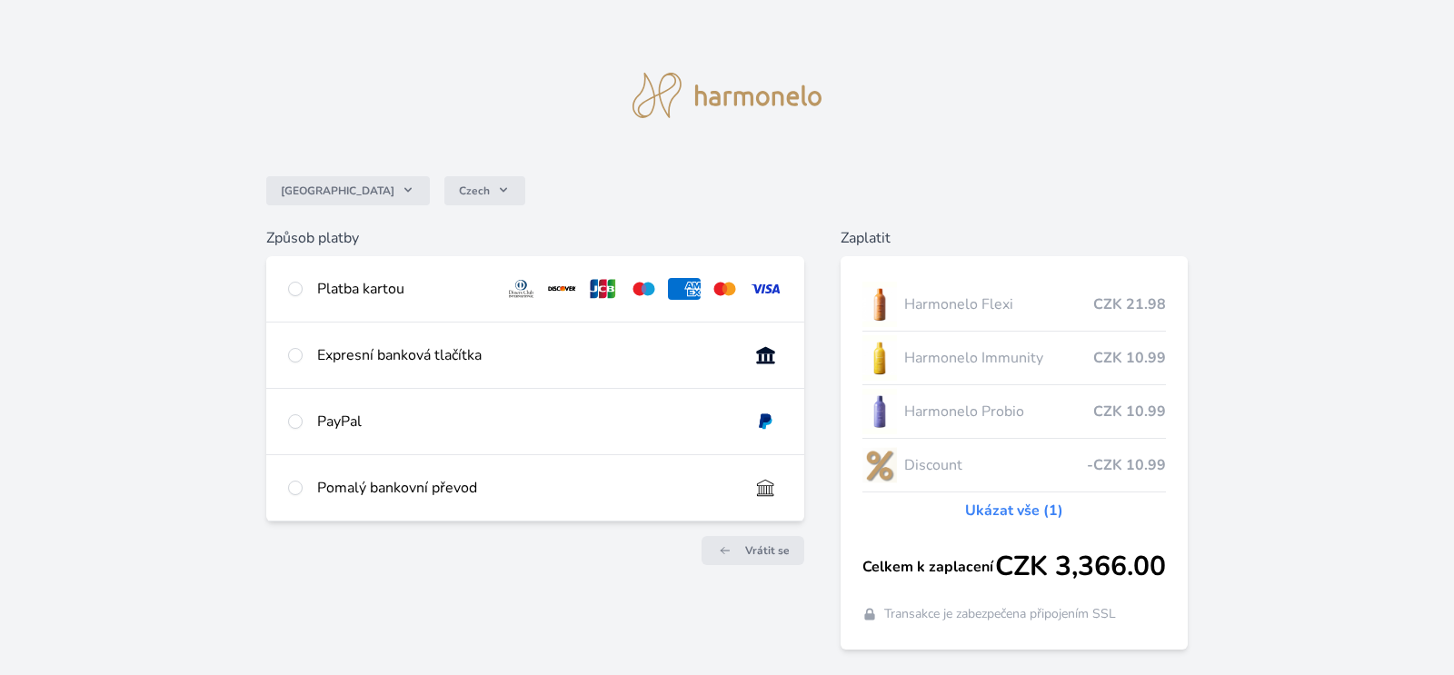 Image resolution: width=1454 pixels, height=675 pixels. I want to click on img: IMMUNITY_se_stinem_x-lo.jpg, so click(880, 358).